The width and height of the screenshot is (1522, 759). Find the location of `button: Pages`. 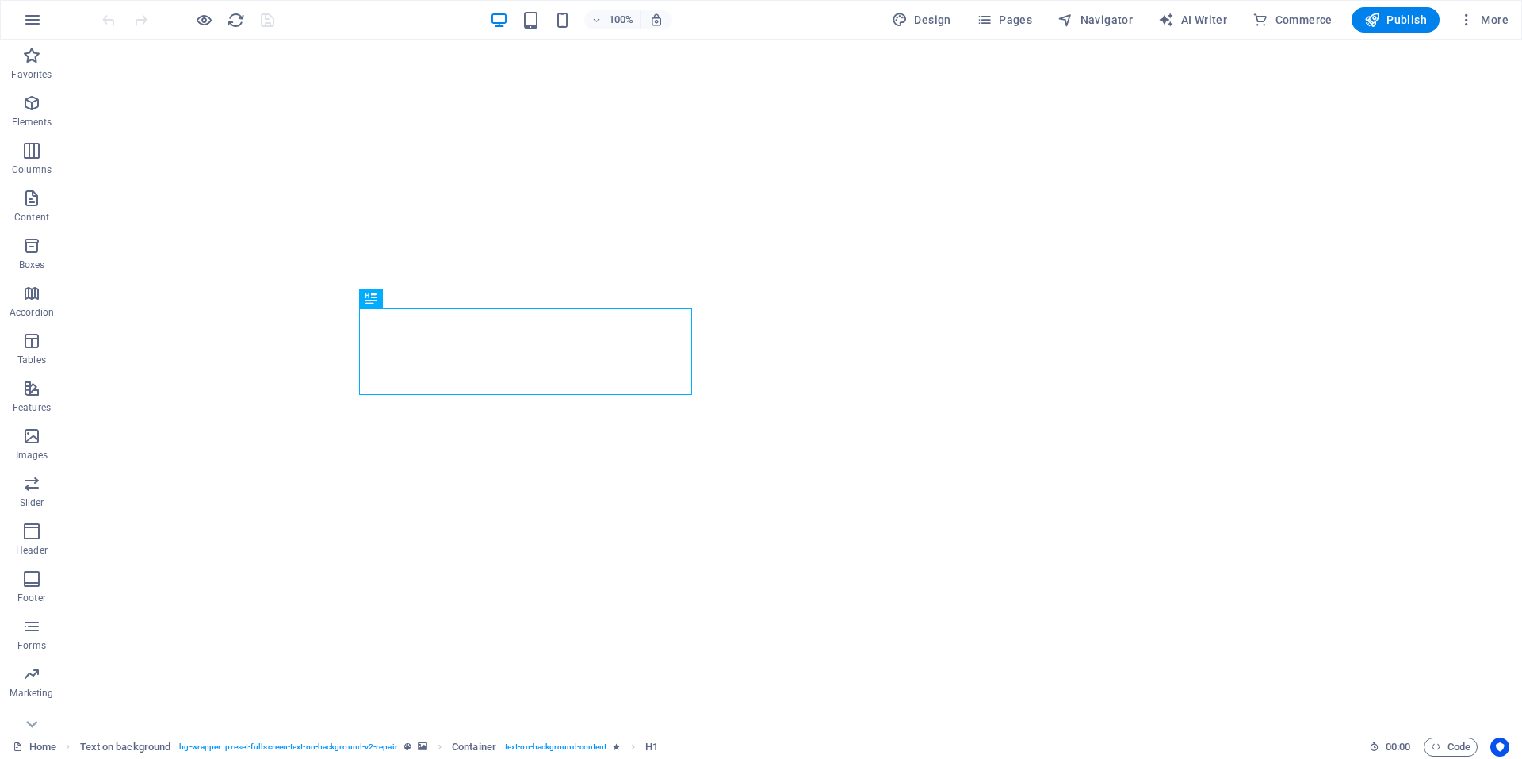

button: Pages is located at coordinates (1004, 20).